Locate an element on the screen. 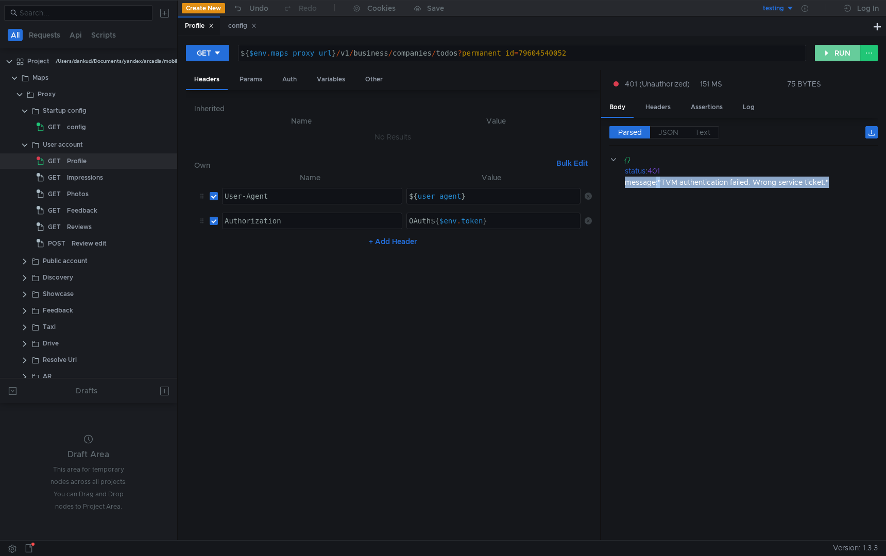 The width and height of the screenshot is (886, 556). button: GET is located at coordinates (208, 53).